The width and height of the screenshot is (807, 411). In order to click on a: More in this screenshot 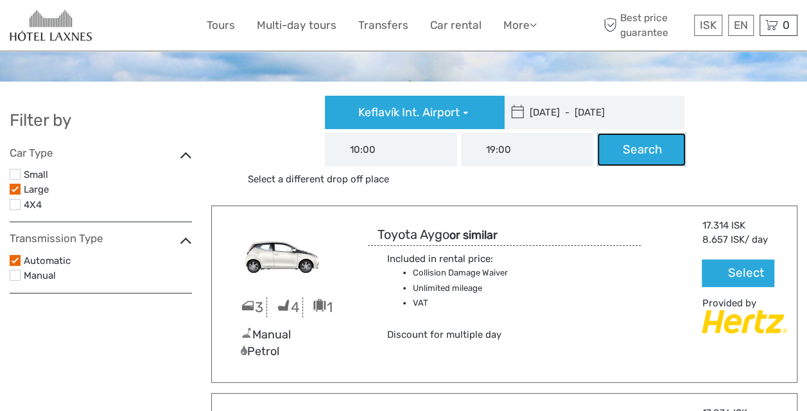, I will do `click(520, 25)`.